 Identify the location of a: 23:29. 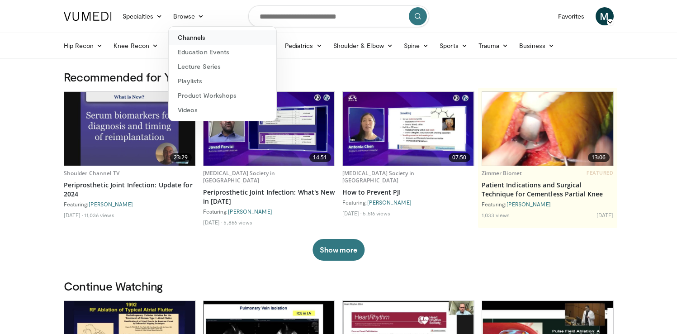
(130, 128).